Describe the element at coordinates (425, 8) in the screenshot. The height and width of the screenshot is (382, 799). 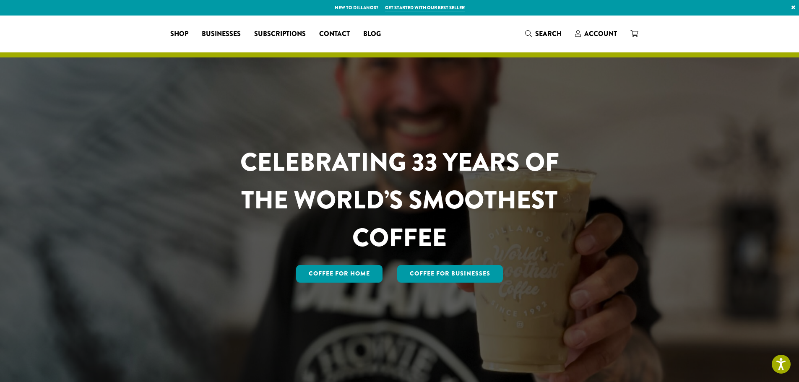
I see `a: Get started with our best seller` at that location.